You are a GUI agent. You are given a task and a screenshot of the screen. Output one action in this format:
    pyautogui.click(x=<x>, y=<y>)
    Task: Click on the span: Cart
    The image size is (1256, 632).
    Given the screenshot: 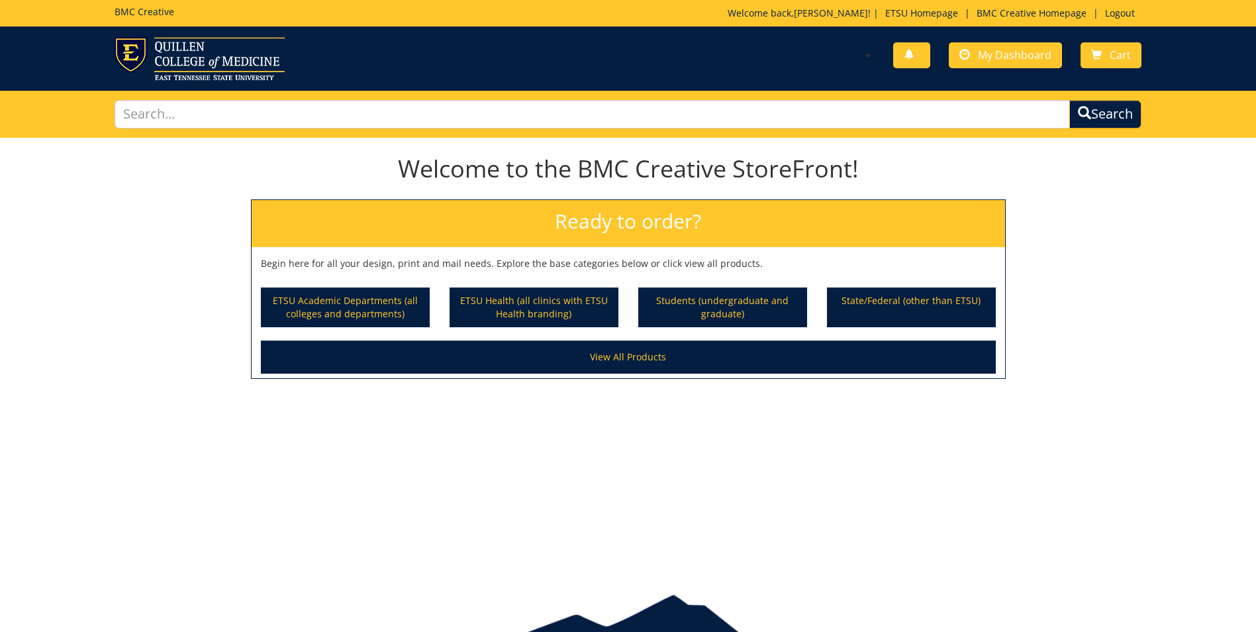 What is the action you would take?
    pyautogui.click(x=1120, y=55)
    